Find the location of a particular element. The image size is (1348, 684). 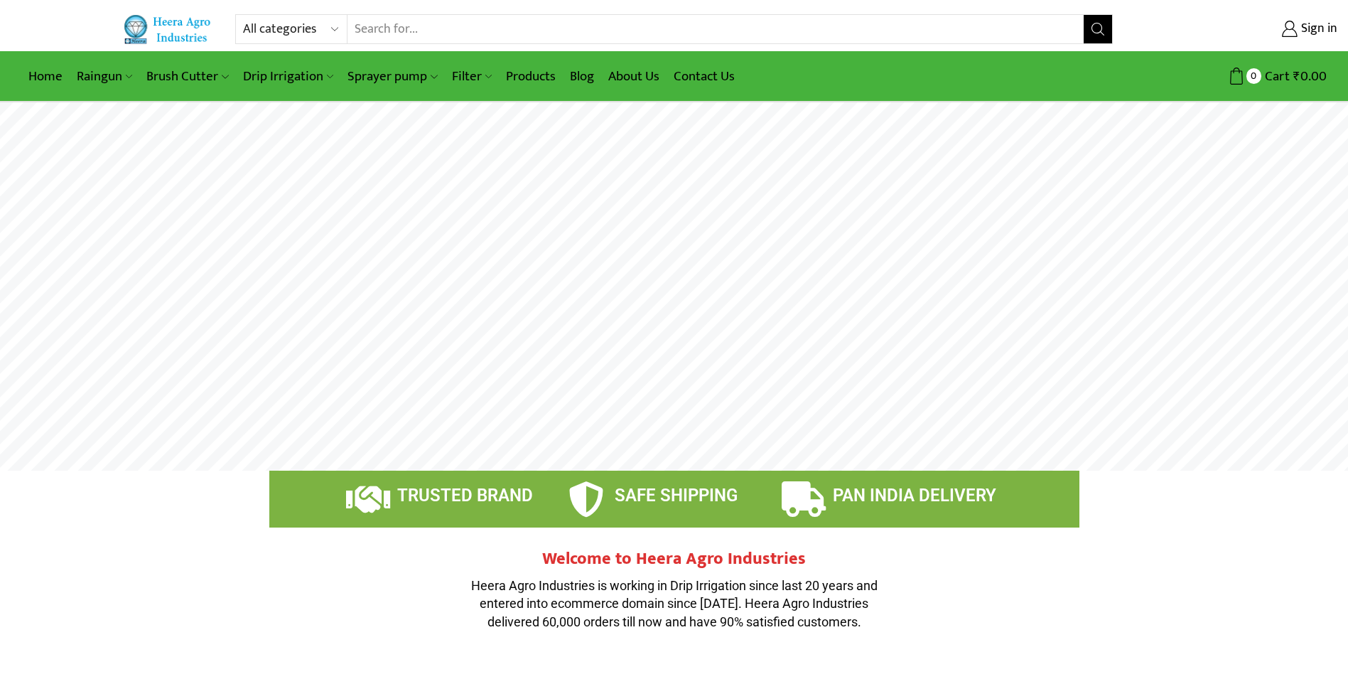

a: Drip Irrigation is located at coordinates (288, 76).